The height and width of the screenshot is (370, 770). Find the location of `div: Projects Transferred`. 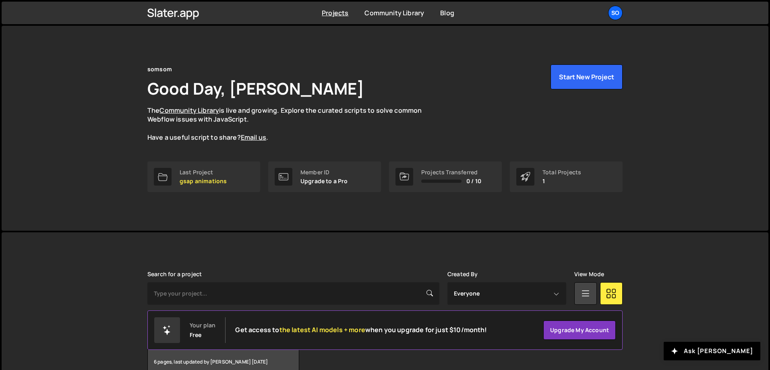

div: Projects Transferred is located at coordinates (451, 172).